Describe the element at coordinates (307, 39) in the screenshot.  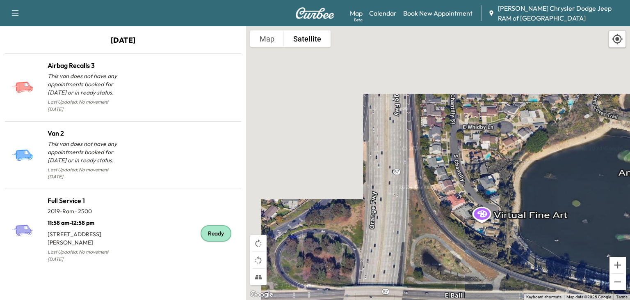
I see `button: Show satellite imagery` at that location.